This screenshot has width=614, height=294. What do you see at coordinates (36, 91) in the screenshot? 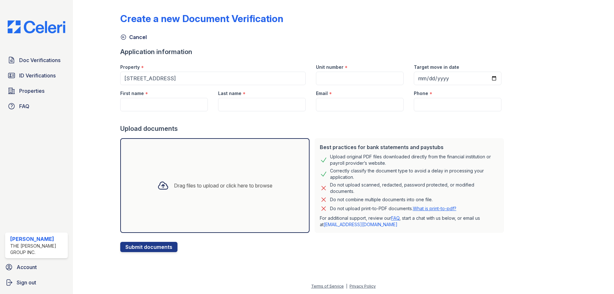
I see `a: Properties` at bounding box center [36, 91].